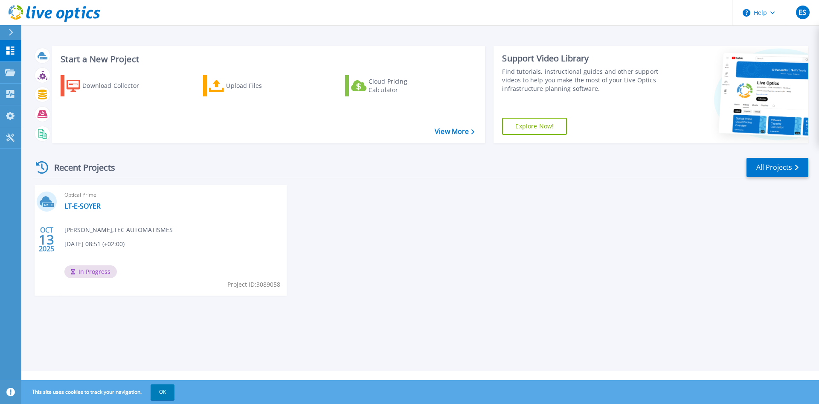  What do you see at coordinates (90, 272) in the screenshot?
I see `span: In Progress` at bounding box center [90, 272].